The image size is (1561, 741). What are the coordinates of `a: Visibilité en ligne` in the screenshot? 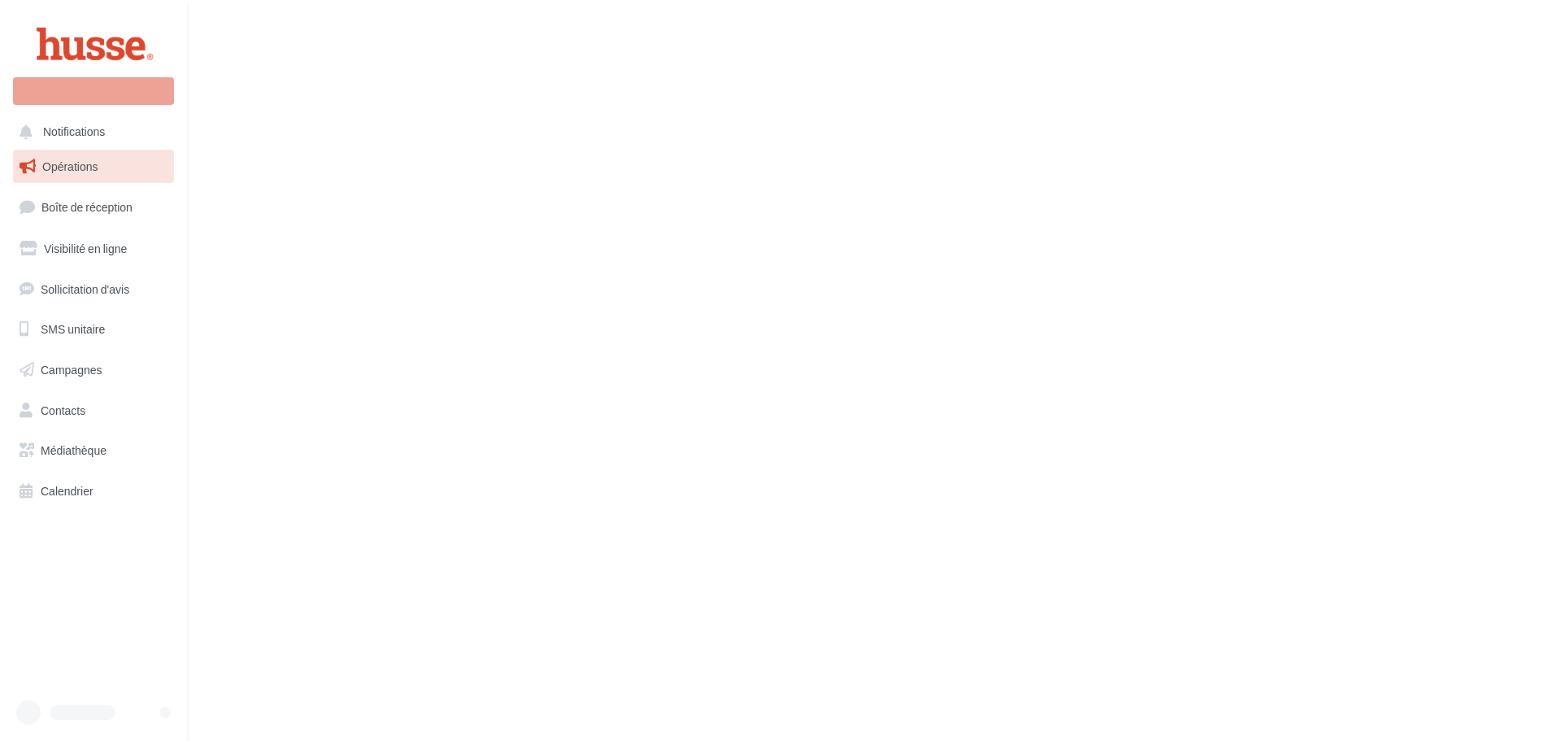 It's located at (93, 249).